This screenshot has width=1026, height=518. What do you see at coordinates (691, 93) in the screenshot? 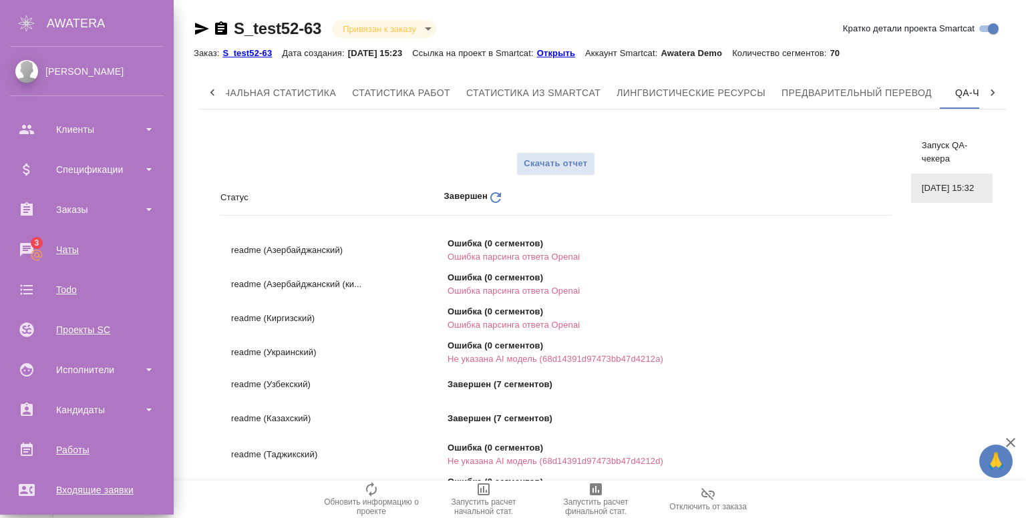
I see `span: Лингвистические ресурсы` at bounding box center [691, 93].